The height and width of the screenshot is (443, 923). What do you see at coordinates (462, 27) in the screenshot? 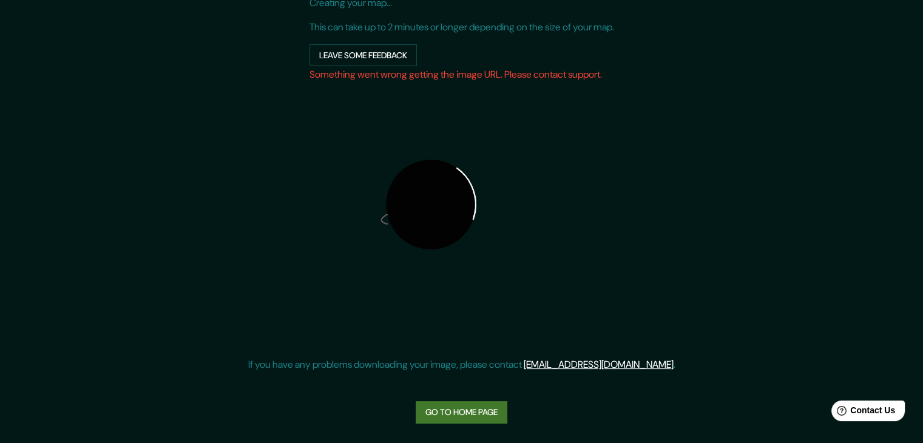
I see `p: This can take up to 2 minutes or longer depending on the size of your map.` at bounding box center [462, 27].